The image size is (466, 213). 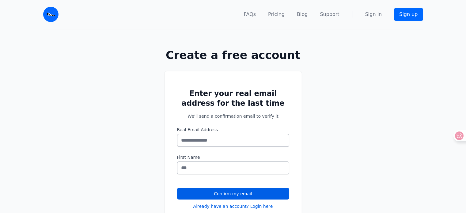 I want to click on a: Sign up, so click(x=408, y=14).